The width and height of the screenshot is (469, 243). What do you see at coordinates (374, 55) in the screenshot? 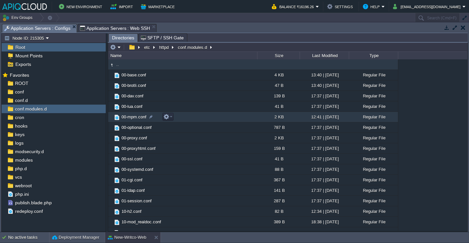
I see `div: Type` at bounding box center [374, 55].